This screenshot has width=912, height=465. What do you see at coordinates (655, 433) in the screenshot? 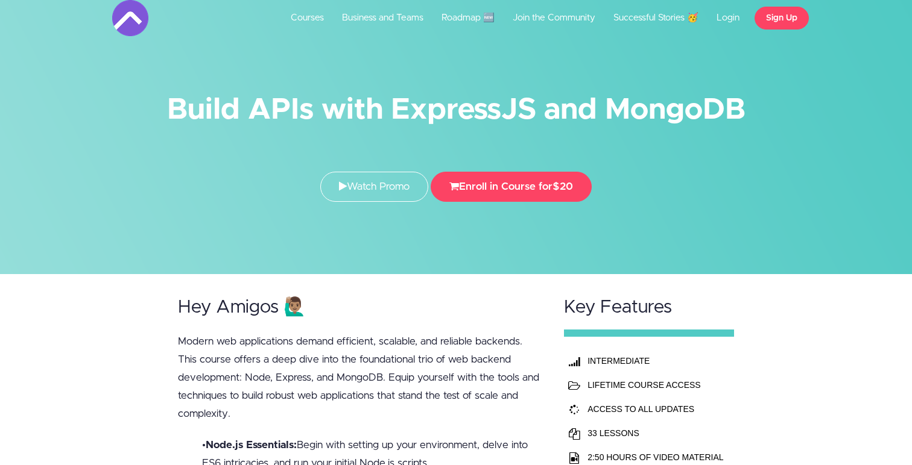
I see `td: 33 LESSONS` at bounding box center [655, 433].